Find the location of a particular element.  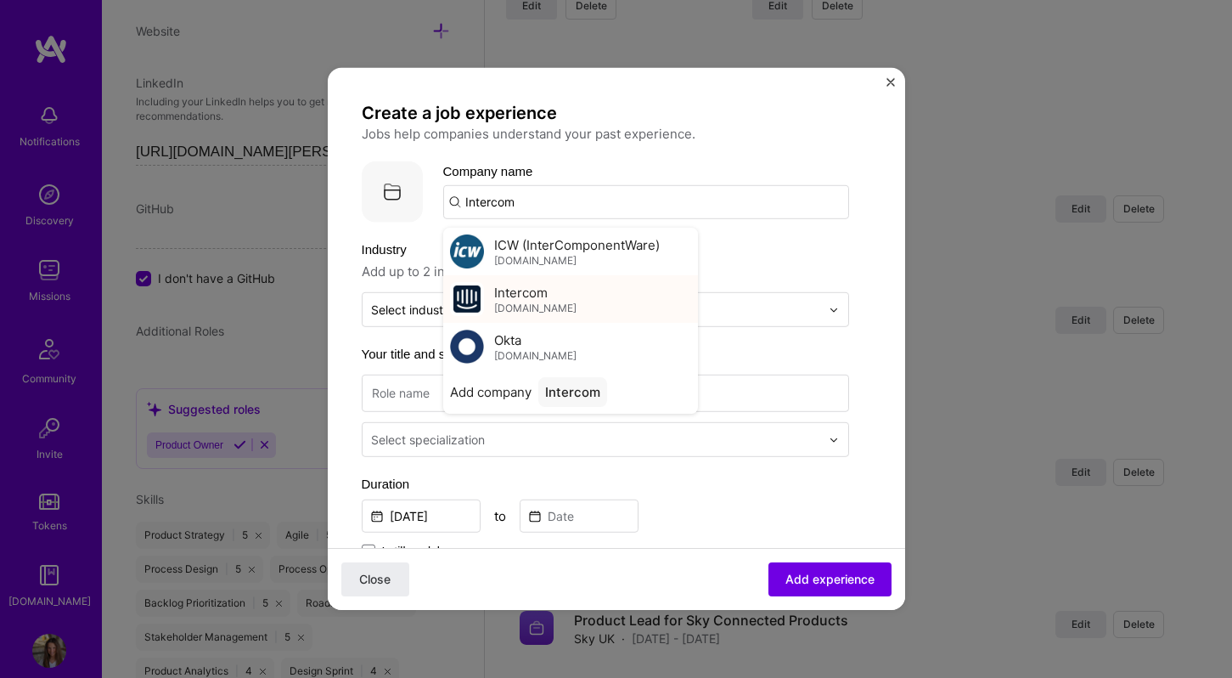

div: to is located at coordinates (500, 516).